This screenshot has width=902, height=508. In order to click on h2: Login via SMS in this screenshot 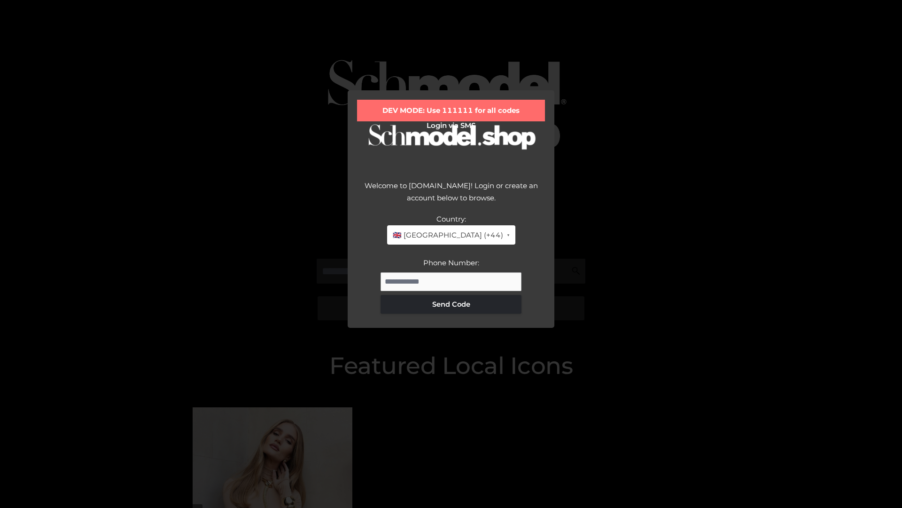, I will do `click(451, 125)`.